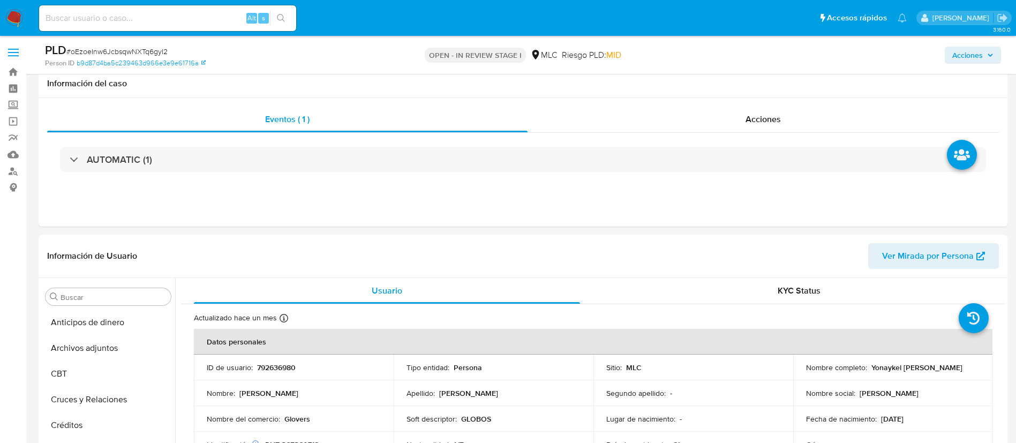 This screenshot has width=1016, height=443. Describe the element at coordinates (252, 18) in the screenshot. I see `span: Alt` at that location.